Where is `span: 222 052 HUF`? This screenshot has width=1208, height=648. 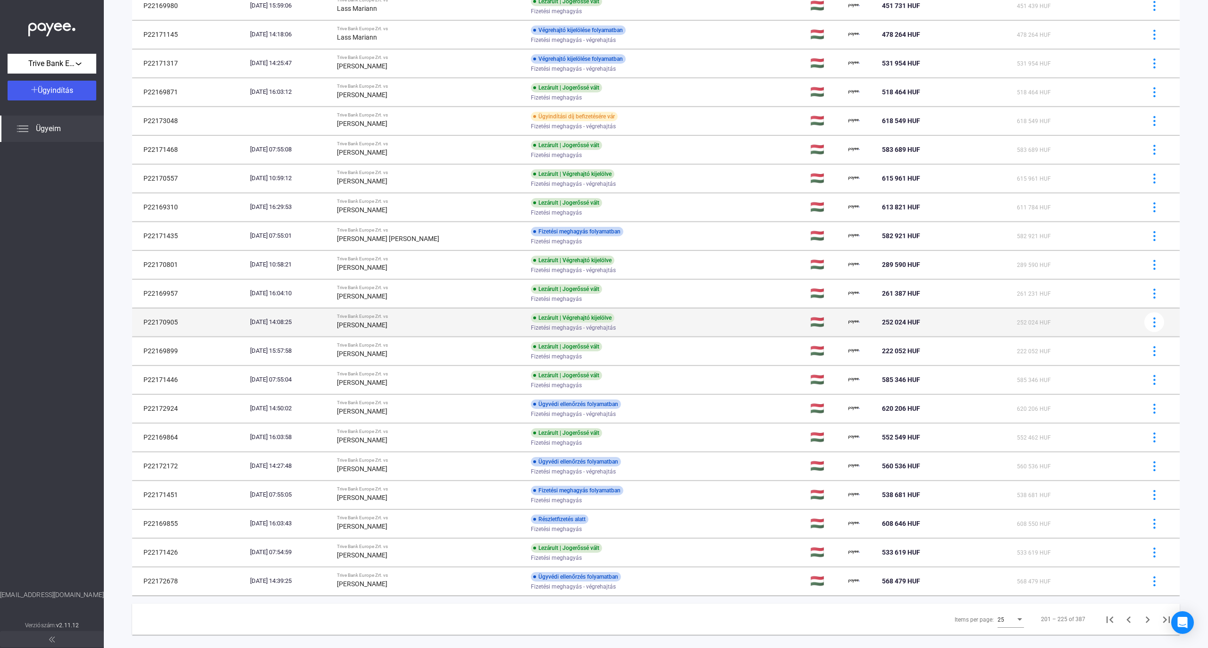 span: 222 052 HUF is located at coordinates (1034, 351).